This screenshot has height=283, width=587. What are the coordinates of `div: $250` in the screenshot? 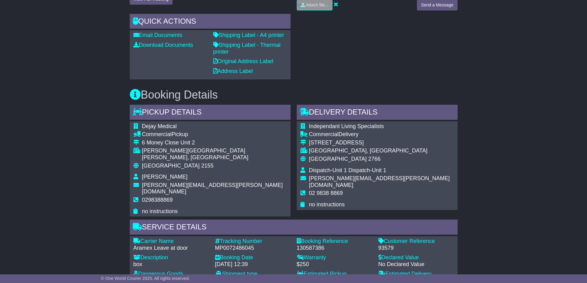 It's located at (335, 265).